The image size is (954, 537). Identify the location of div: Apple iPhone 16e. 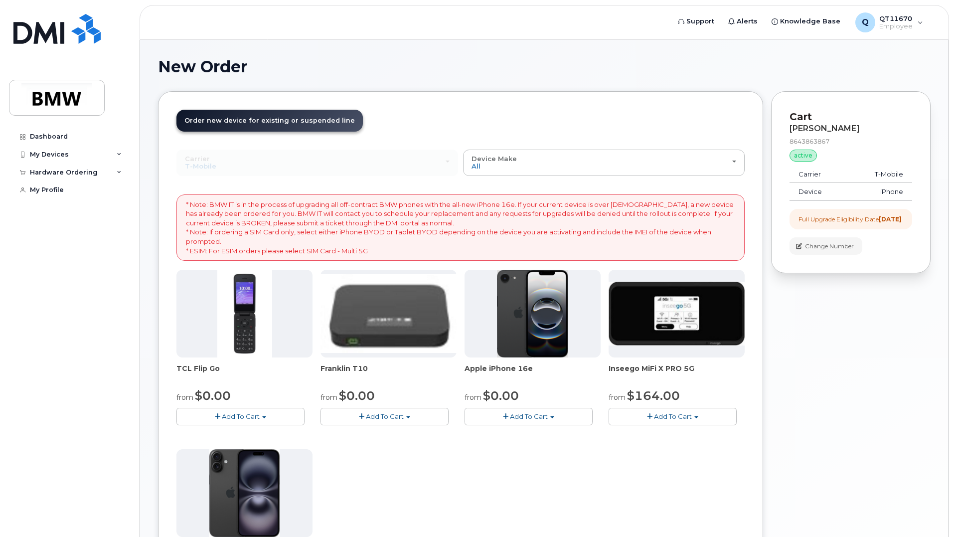
(532, 373).